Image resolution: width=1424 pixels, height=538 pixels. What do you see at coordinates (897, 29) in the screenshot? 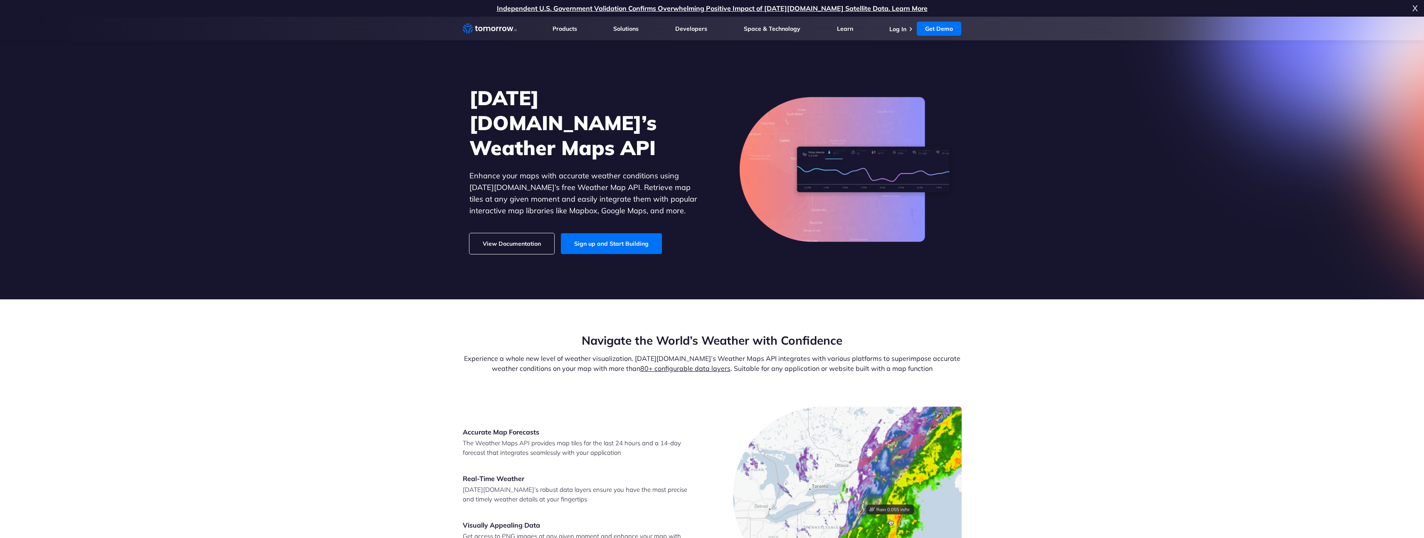
I see `a: Log In` at bounding box center [897, 29].